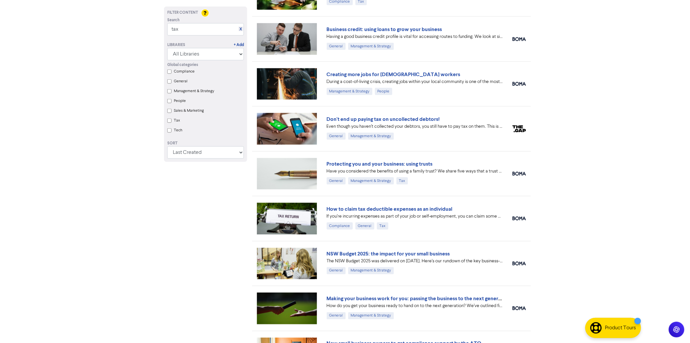 This screenshot has height=343, width=690. What do you see at coordinates (384, 91) in the screenshot?
I see `div: People` at bounding box center [384, 91].